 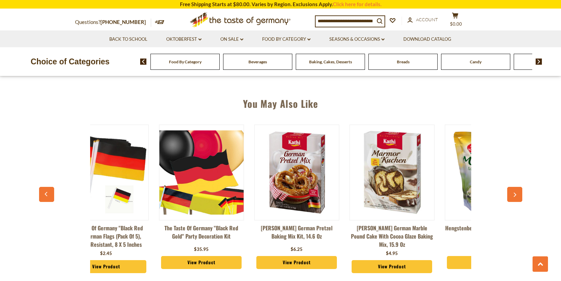 I want to click on div: $35.95, so click(x=201, y=250).